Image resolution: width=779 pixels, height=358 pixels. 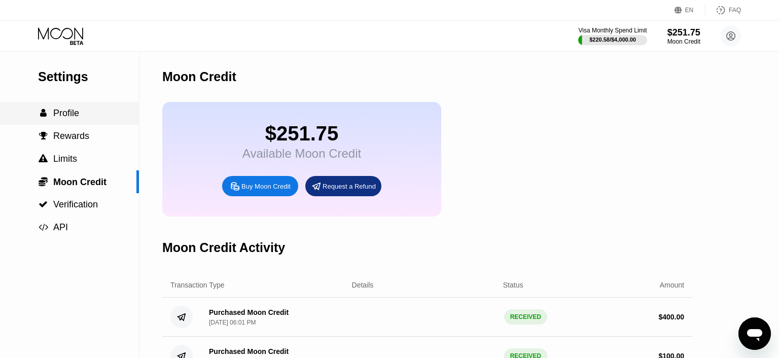 I want to click on span: Moon Credit, so click(x=80, y=182).